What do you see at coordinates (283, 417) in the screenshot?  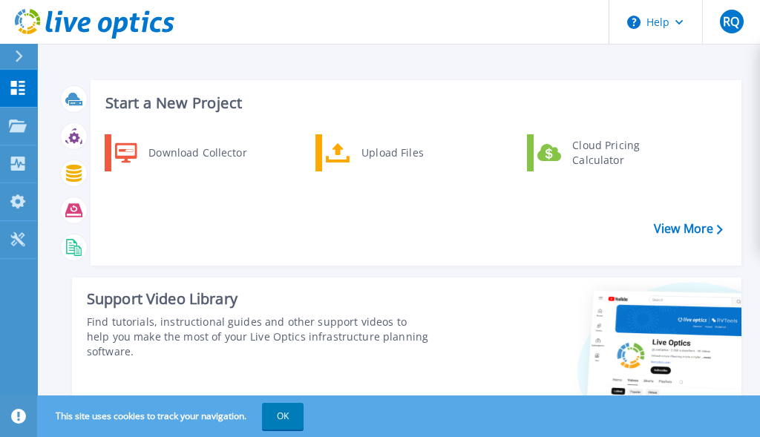 I see `button: OK` at bounding box center [283, 417].